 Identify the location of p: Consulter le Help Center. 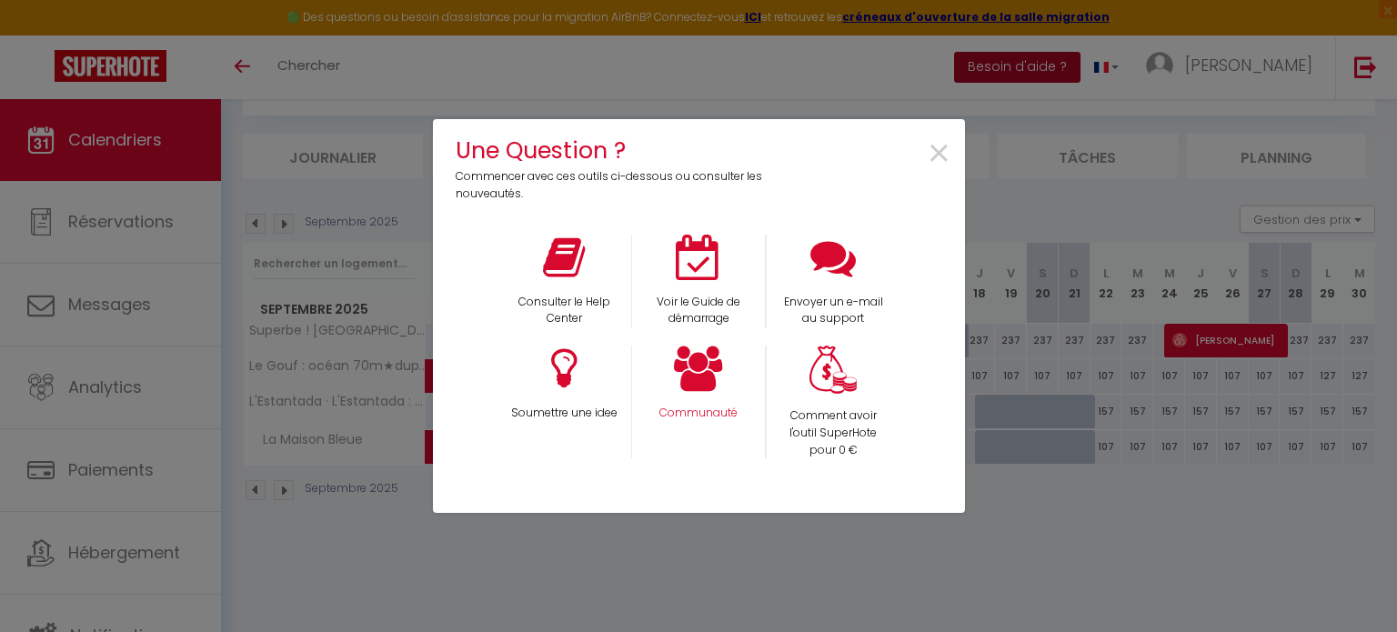
(564, 311).